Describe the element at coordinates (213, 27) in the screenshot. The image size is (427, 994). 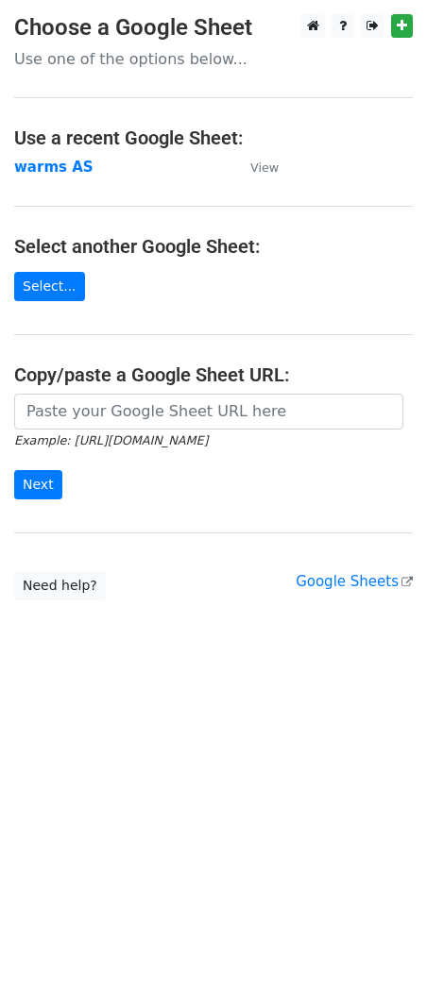
I see `h3: Choose a Google Sheet` at that location.